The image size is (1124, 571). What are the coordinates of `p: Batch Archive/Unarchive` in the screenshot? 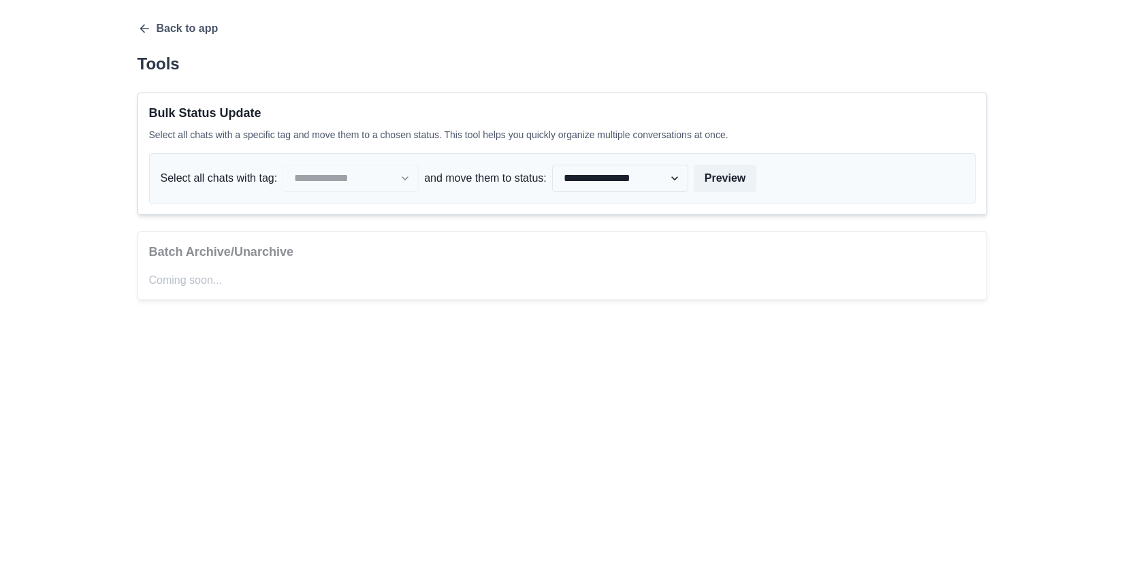 It's located at (562, 252).